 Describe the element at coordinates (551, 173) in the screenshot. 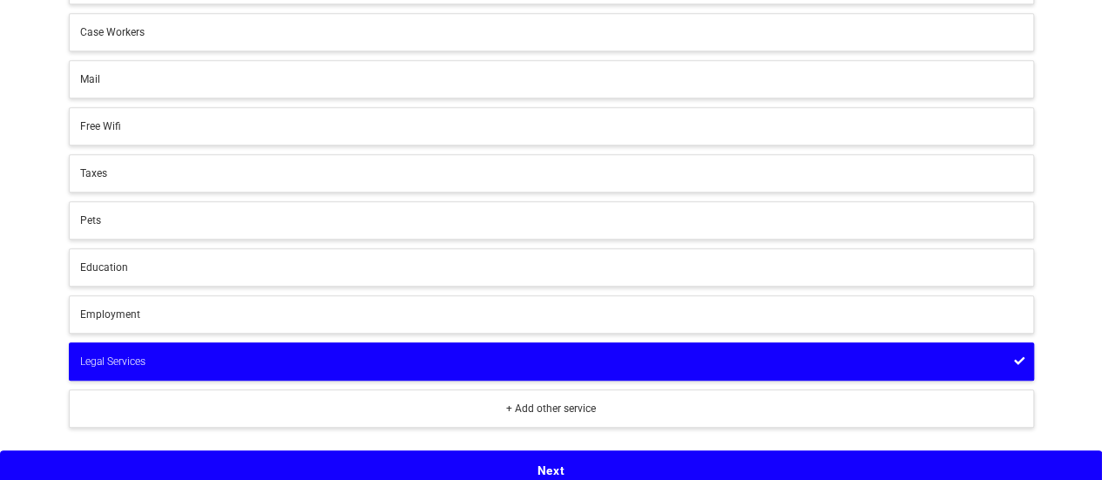

I see `div: Taxes` at that location.